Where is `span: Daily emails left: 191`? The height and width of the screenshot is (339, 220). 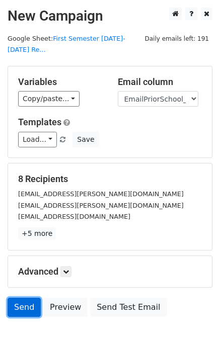 span: Daily emails left: 191 is located at coordinates (176, 39).